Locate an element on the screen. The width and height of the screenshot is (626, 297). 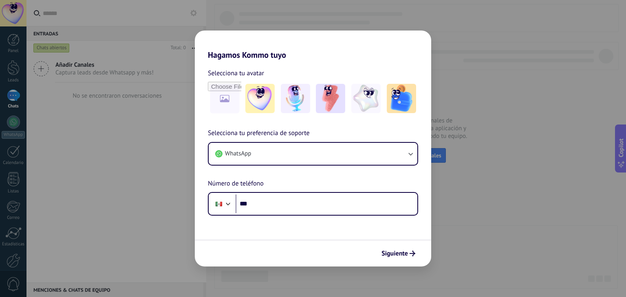
button: WhatsApp is located at coordinates (313, 154).